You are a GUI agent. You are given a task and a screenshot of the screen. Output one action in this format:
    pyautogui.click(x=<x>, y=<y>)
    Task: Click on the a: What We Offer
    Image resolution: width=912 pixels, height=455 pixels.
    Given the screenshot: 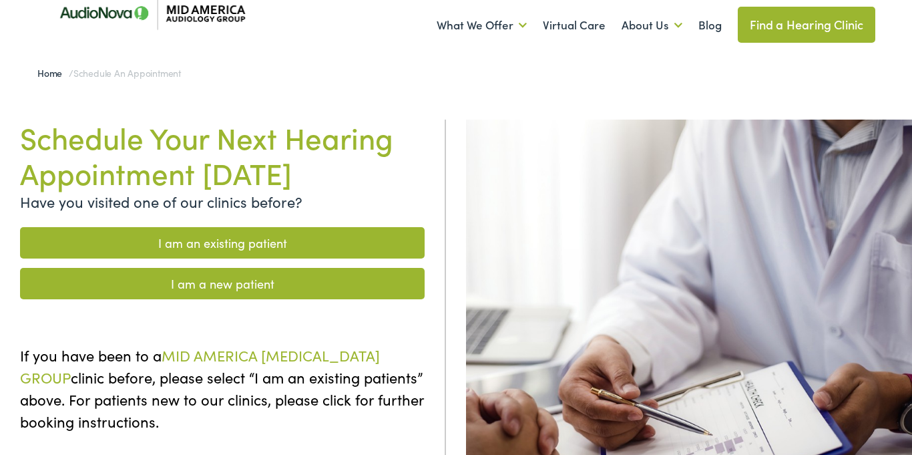 What is the action you would take?
    pyautogui.click(x=481, y=25)
    